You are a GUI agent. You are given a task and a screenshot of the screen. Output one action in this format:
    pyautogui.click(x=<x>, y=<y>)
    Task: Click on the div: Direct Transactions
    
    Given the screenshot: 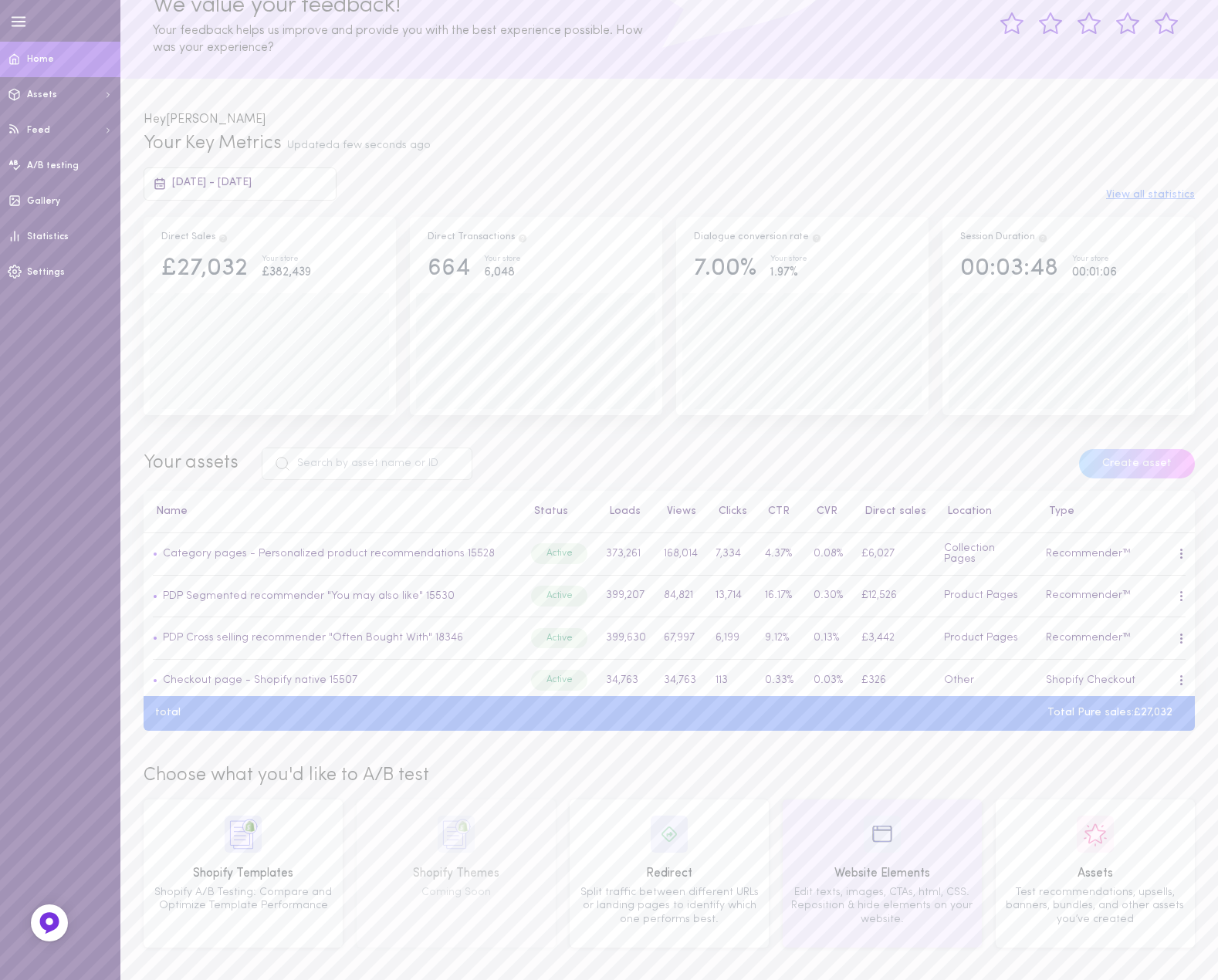 What is the action you would take?
    pyautogui.click(x=478, y=238)
    